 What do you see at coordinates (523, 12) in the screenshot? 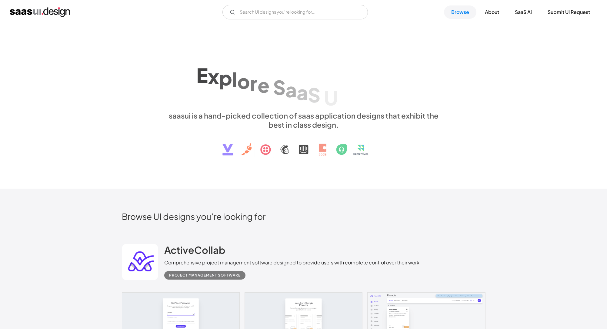
I see `a: SaaS Ai` at bounding box center [523, 12].